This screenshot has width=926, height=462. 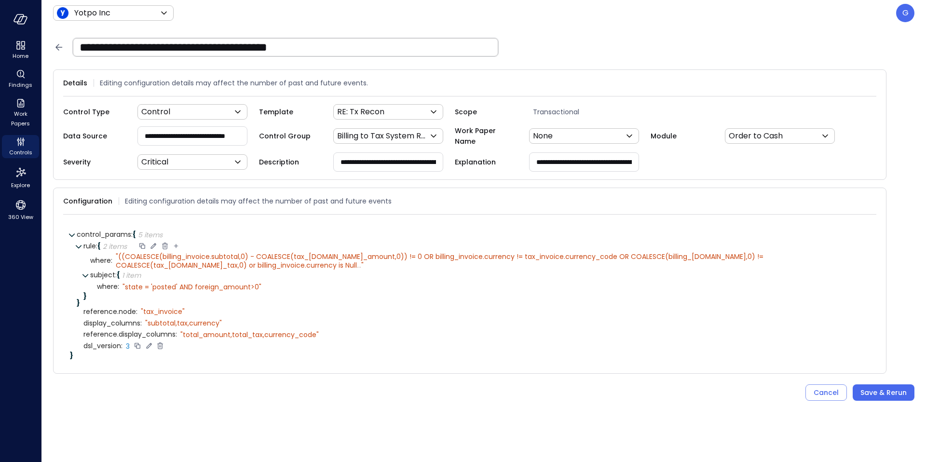 I want to click on p: Control, so click(x=156, y=112).